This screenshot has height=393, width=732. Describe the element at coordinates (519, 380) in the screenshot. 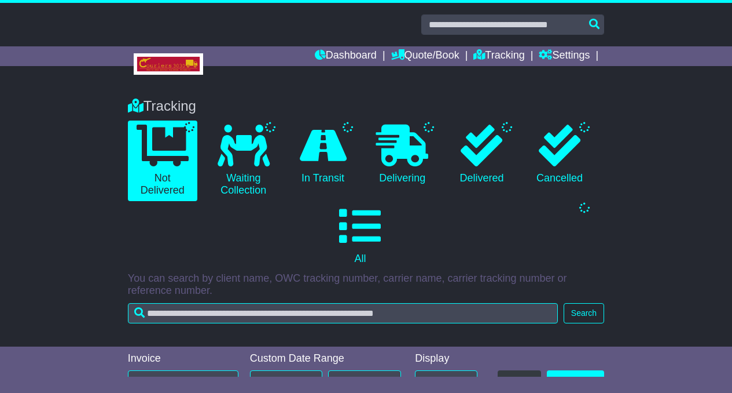

I see `button: Refresh` at that location.